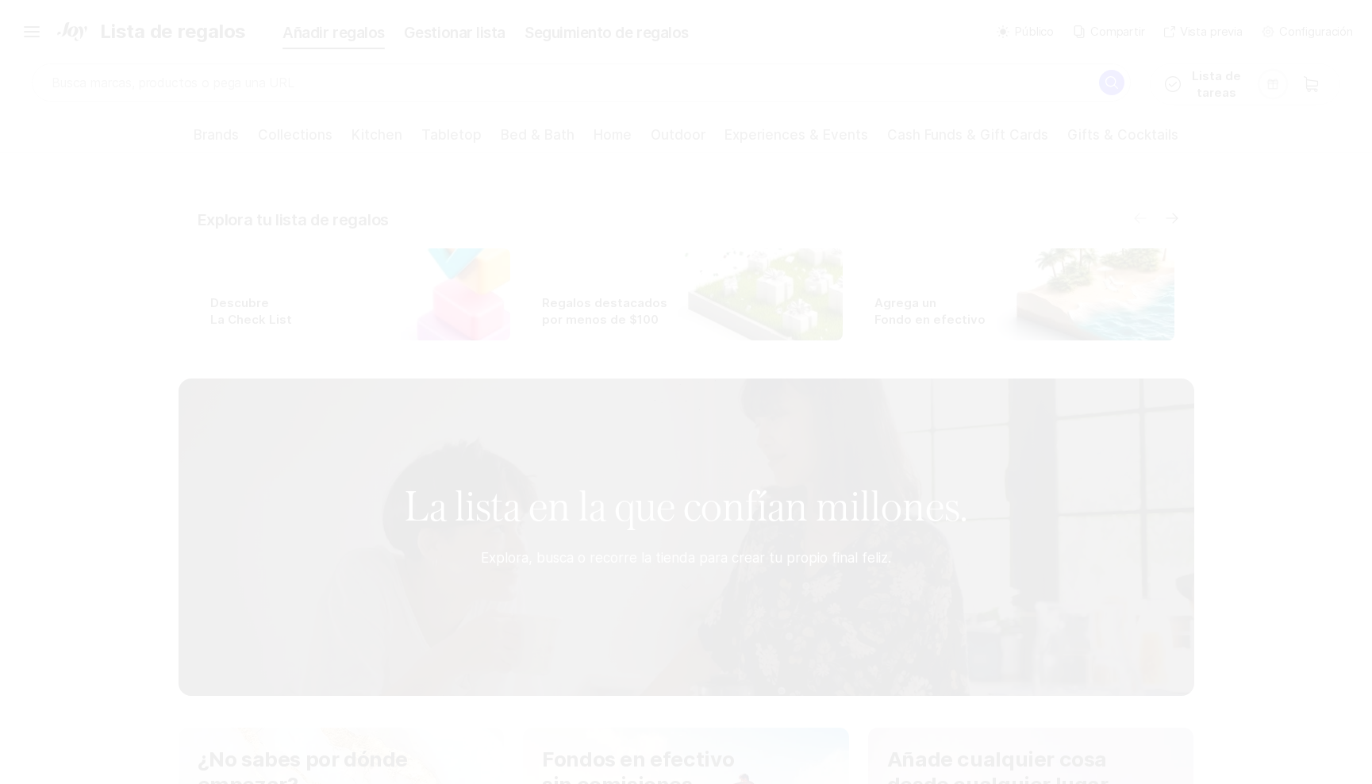 The height and width of the screenshot is (784, 1372). I want to click on span: Bed & Bath, so click(537, 140).